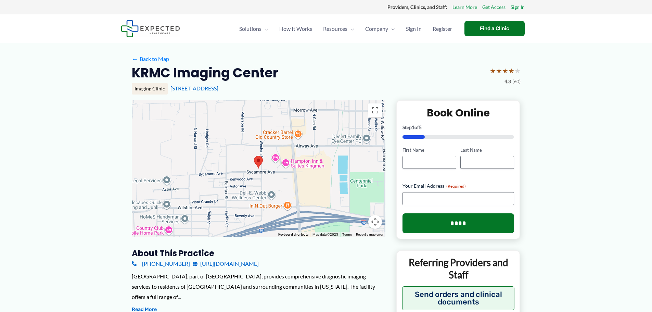  I want to click on a: Get Access, so click(494, 7).